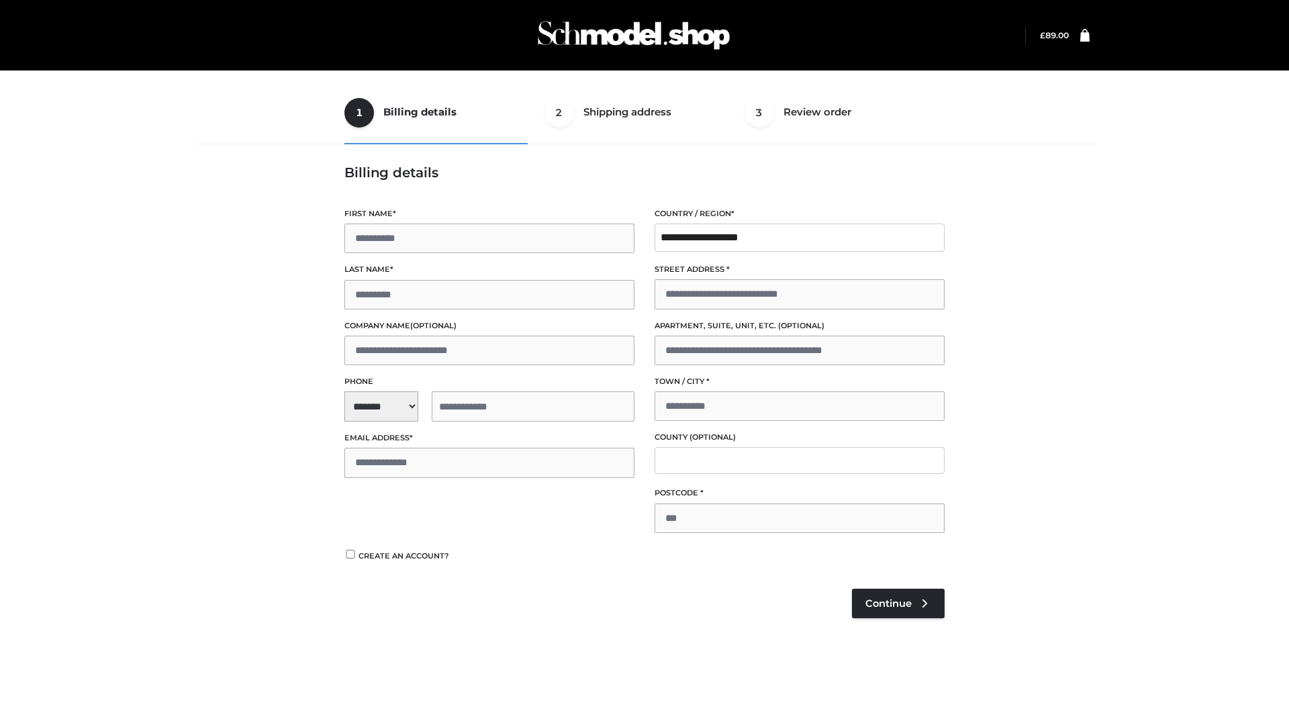 The image size is (1289, 725). What do you see at coordinates (645, 173) in the screenshot?
I see `h3: Billing details` at bounding box center [645, 173].